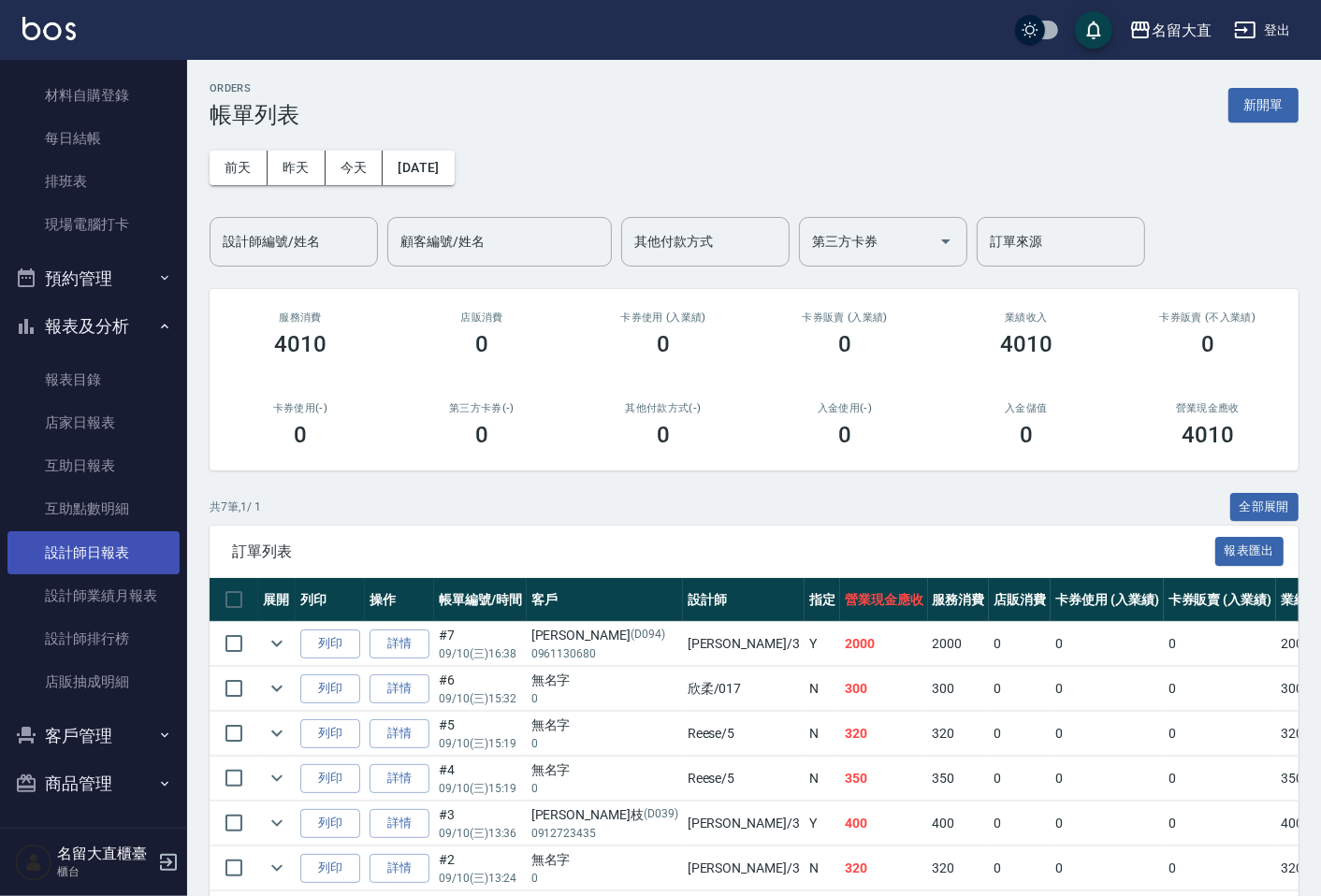 The image size is (1321, 896). What do you see at coordinates (660, 815) in the screenshot?
I see `p: (D039)` at bounding box center [660, 815].